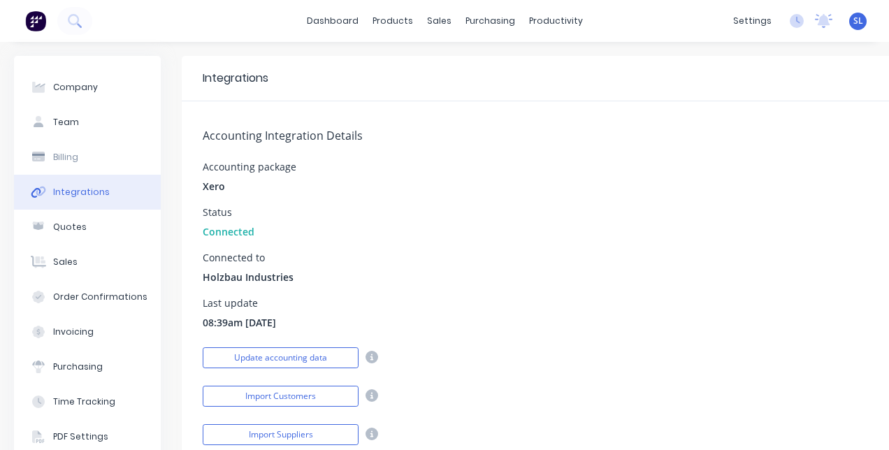  I want to click on button: Company, so click(87, 87).